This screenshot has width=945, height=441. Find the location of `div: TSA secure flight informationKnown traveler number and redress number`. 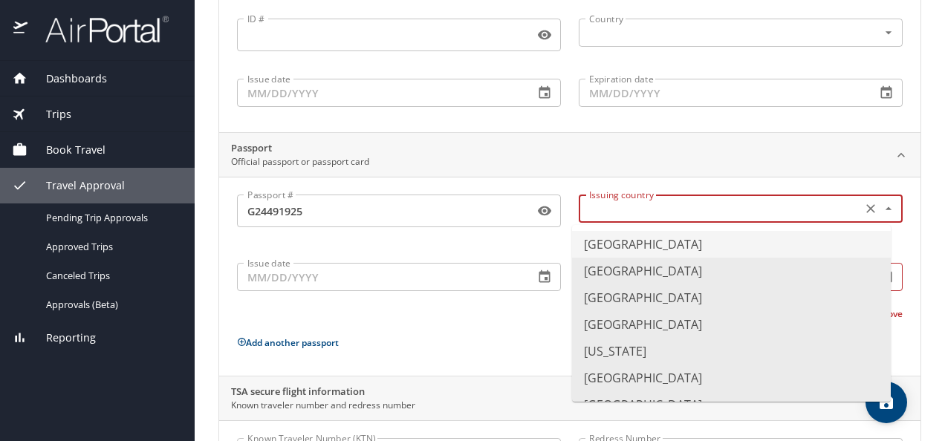

div: TSA secure flight informationKnown traveler number and redress number is located at coordinates (570, 399).